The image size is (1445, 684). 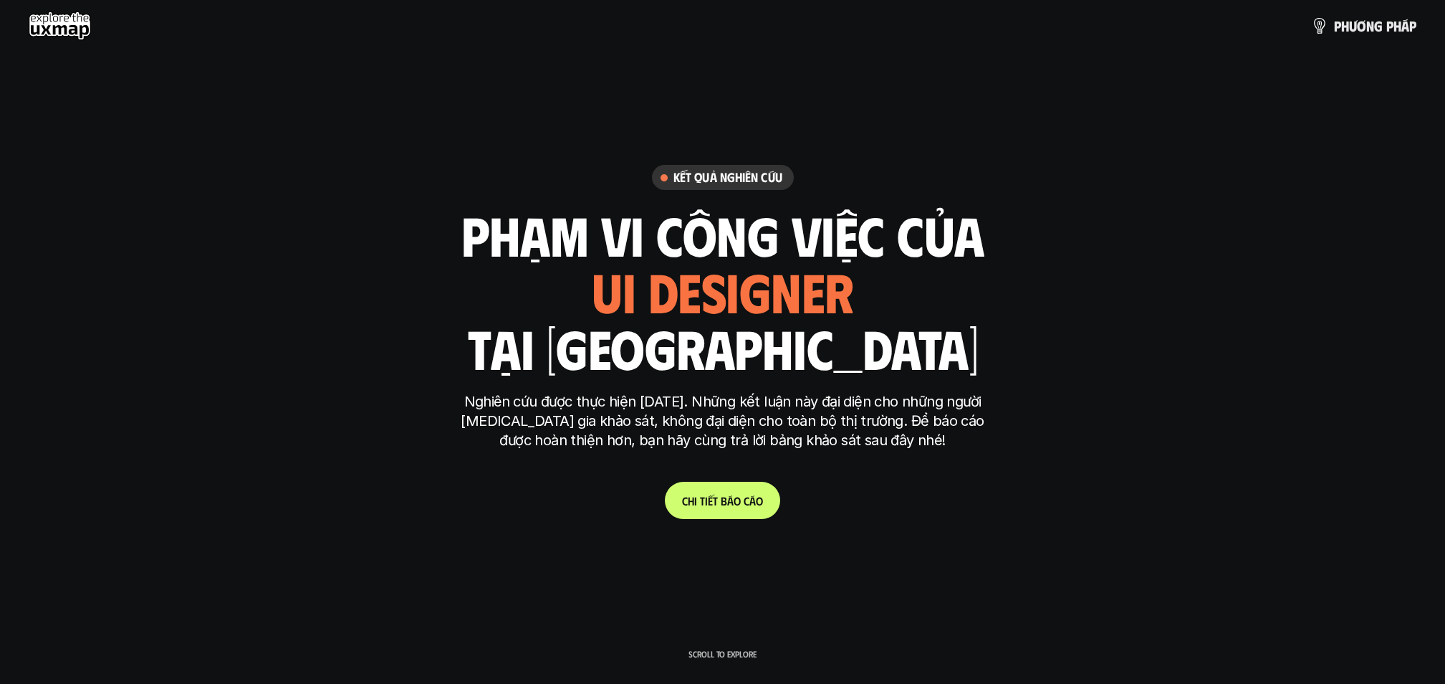 What do you see at coordinates (747, 500) in the screenshot?
I see `span: c` at bounding box center [747, 500].